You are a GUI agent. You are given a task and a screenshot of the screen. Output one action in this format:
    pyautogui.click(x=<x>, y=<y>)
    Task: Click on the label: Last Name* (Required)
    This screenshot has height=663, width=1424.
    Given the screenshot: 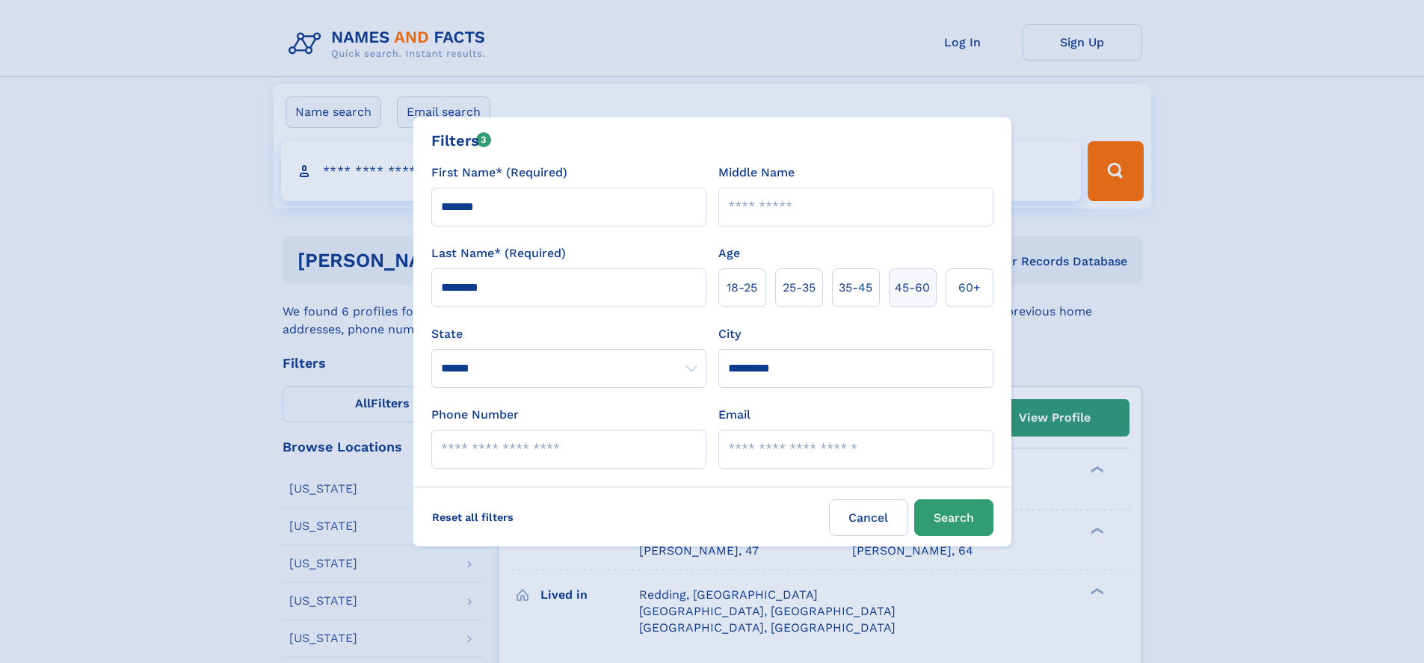 What is the action you would take?
    pyautogui.click(x=499, y=253)
    